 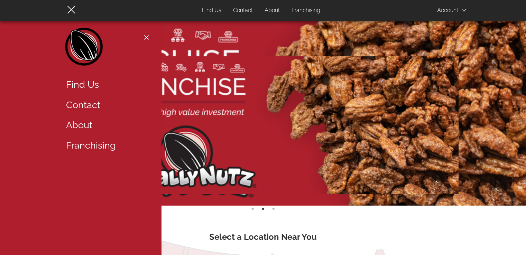 What do you see at coordinates (84, 48) in the screenshot?
I see `a: Home` at bounding box center [84, 48].